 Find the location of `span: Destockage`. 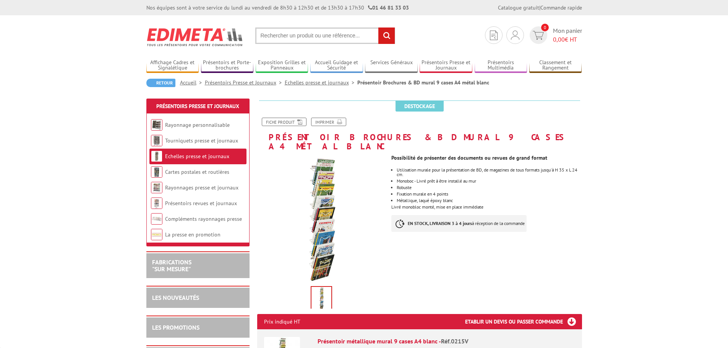

span: Destockage is located at coordinates (420, 106).